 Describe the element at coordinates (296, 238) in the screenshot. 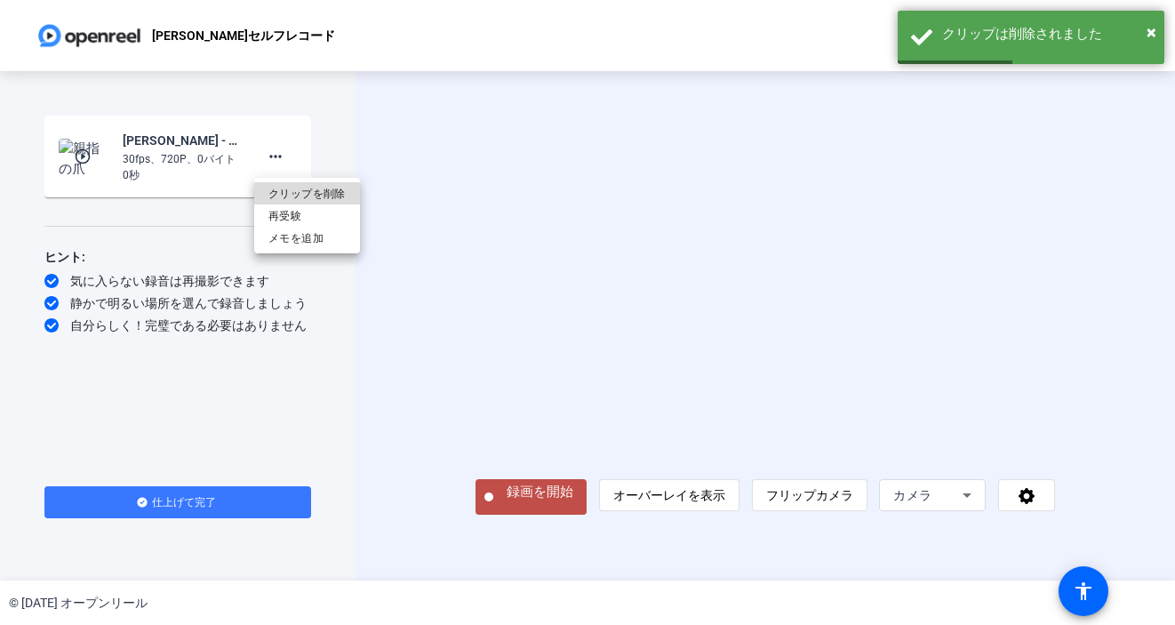

I see `font: メモを追加` at that location.